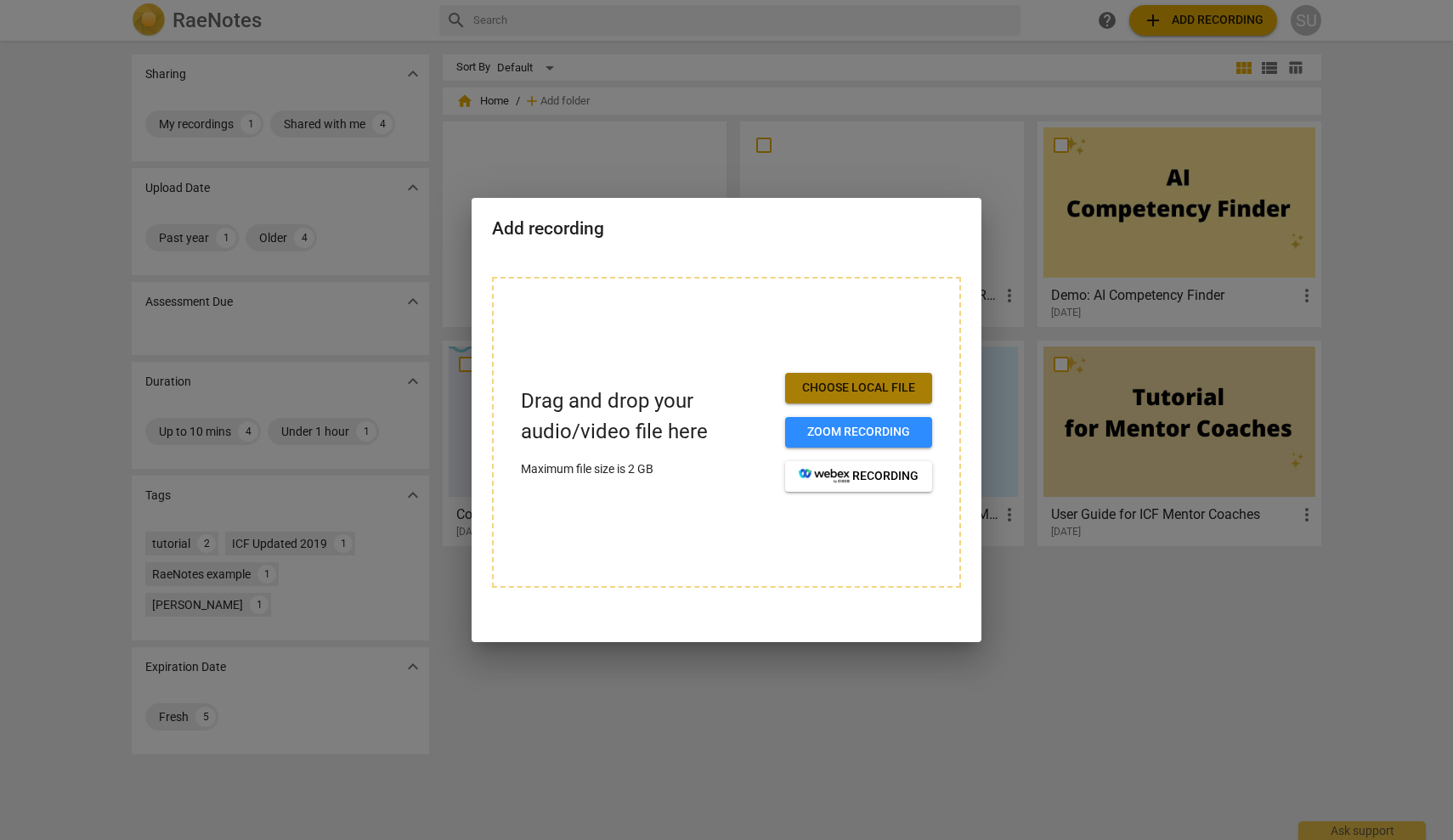 This screenshot has width=1453, height=840. I want to click on span: Zoom recording, so click(858, 432).